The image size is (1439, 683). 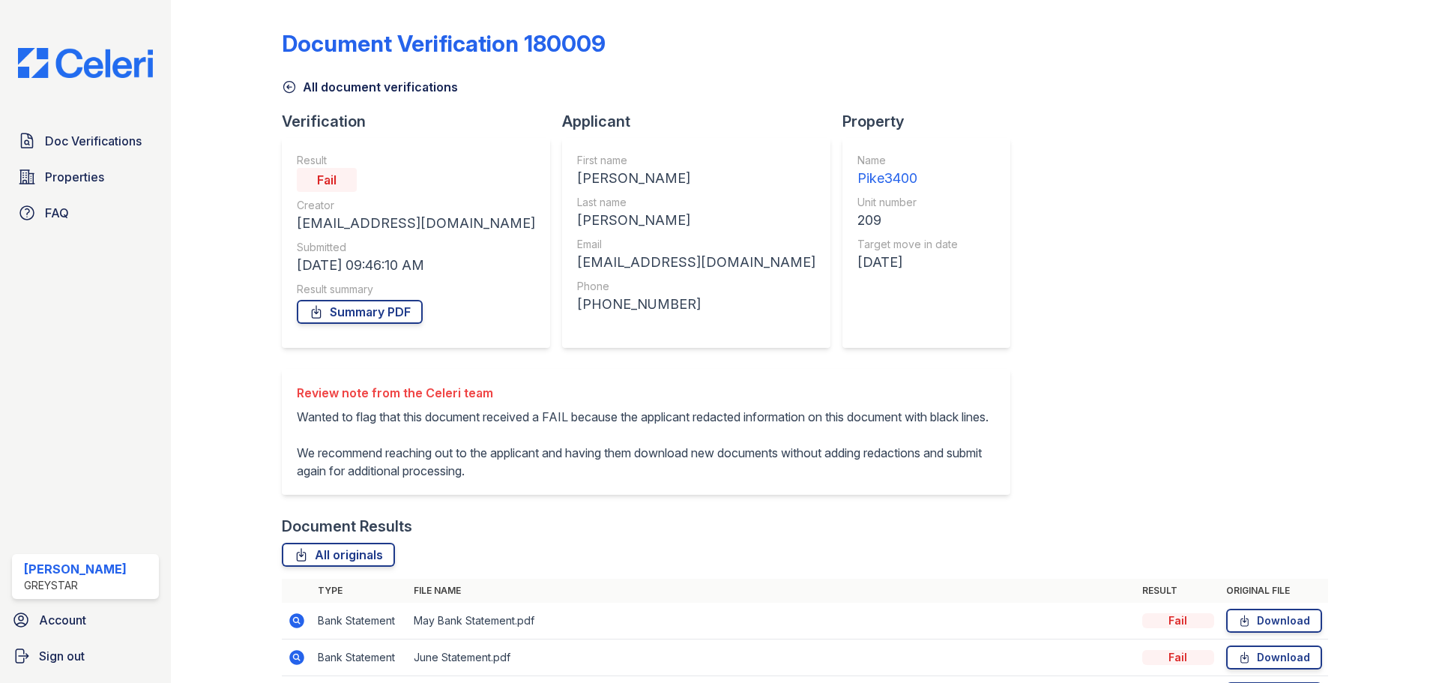 I want to click on a: FAQ, so click(x=85, y=213).